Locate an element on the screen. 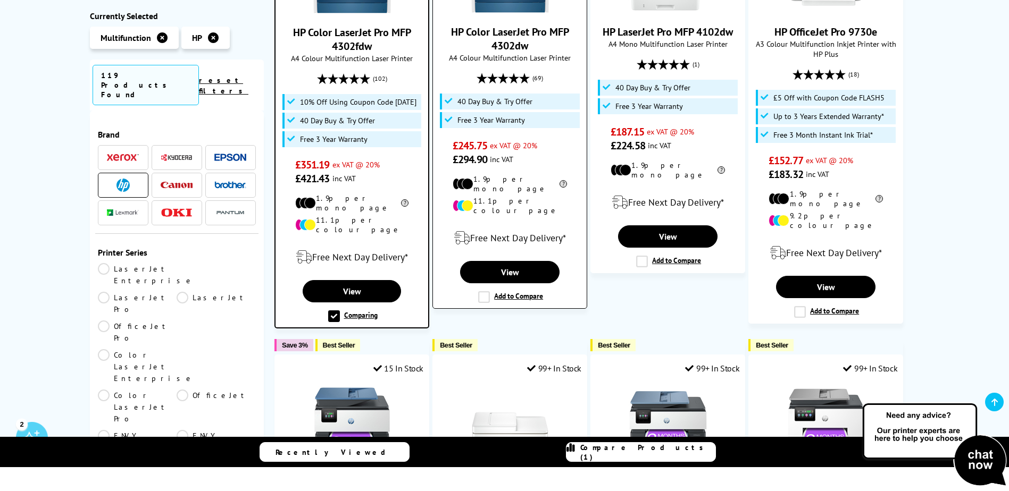 This screenshot has width=1009, height=491. div: 2 is located at coordinates (22, 424).